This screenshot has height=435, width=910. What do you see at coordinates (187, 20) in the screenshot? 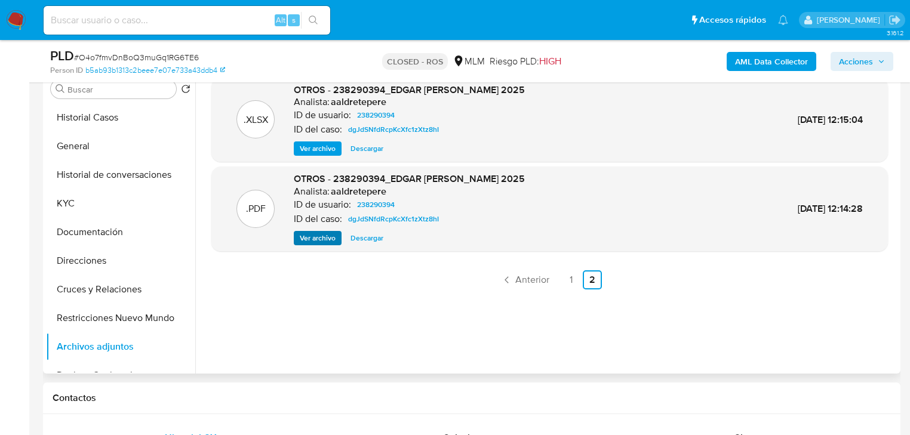
I see `input: Buscar usuario o caso...` at bounding box center [187, 20].